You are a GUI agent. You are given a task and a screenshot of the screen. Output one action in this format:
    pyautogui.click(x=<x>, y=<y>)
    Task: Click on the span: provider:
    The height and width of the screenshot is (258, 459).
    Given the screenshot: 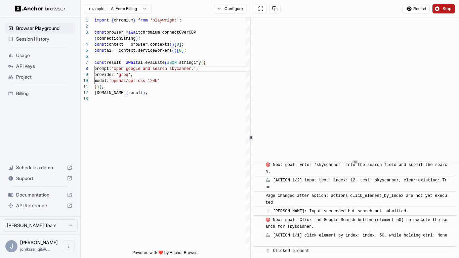 What is the action you would take?
    pyautogui.click(x=105, y=75)
    